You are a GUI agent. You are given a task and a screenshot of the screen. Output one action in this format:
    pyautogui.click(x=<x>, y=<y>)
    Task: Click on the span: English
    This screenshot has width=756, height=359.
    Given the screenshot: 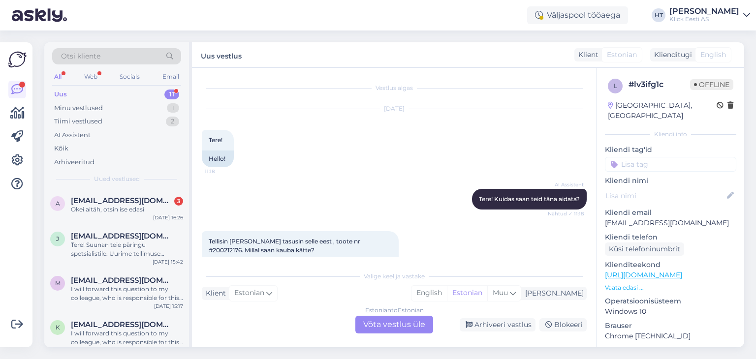 What is the action you would take?
    pyautogui.click(x=713, y=55)
    